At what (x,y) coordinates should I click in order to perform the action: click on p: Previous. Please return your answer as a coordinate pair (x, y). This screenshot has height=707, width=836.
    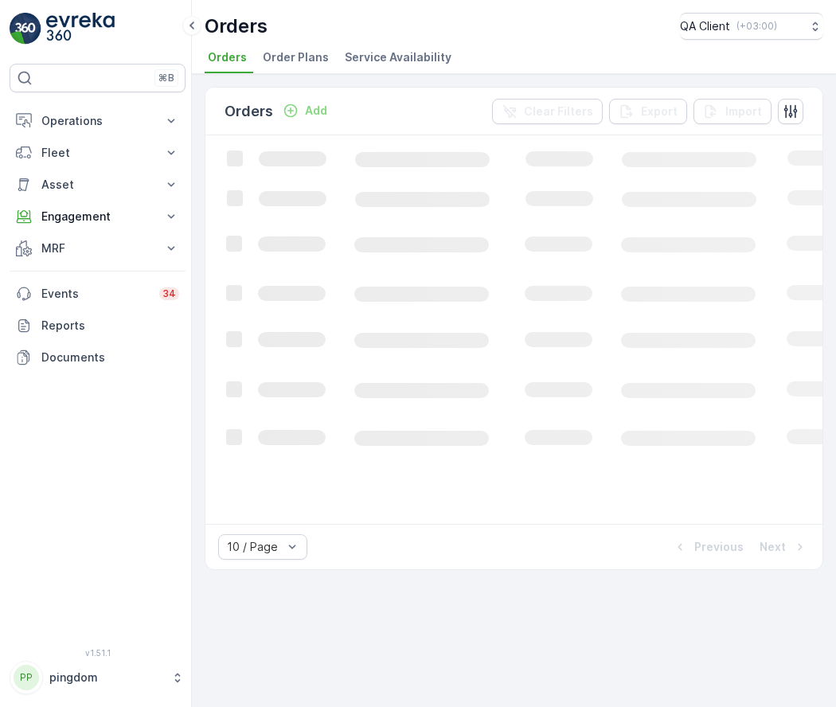
    Looking at the image, I should click on (719, 547).